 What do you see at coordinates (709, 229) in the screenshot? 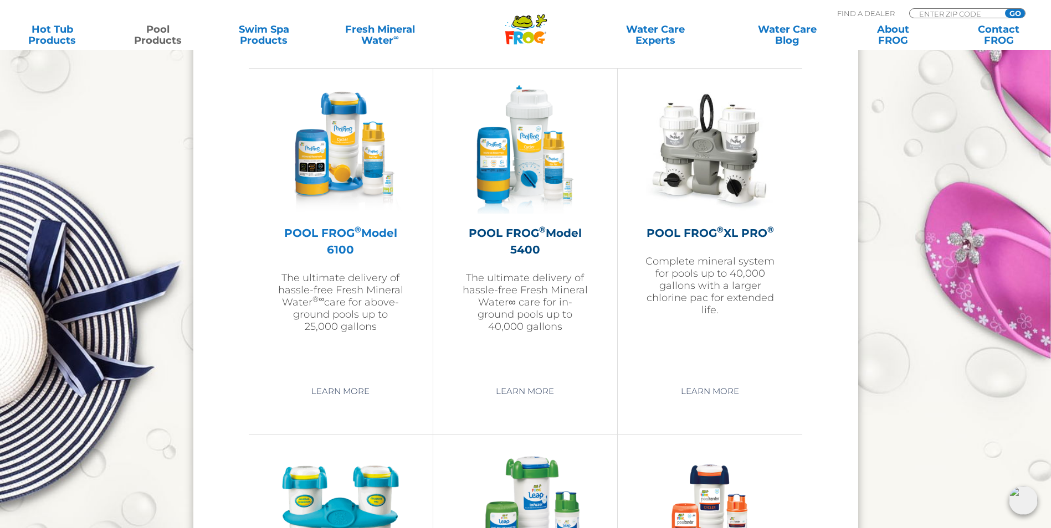
I see `a: POOL FROG®XL PRO®Complete mineral system for pools up to 40,000 gallons with a larger chlorine pa...` at bounding box center [709, 229].